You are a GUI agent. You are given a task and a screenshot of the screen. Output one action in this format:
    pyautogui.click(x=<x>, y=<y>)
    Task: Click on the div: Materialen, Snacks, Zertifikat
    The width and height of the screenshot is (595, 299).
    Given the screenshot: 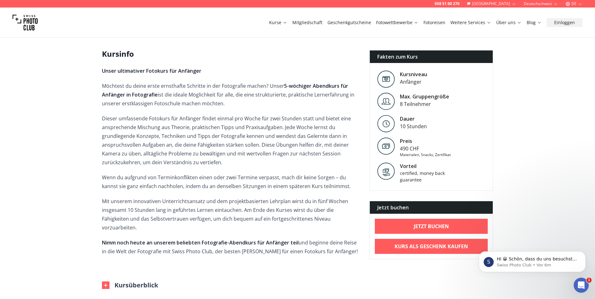 What is the action you would take?
    pyautogui.click(x=425, y=155)
    